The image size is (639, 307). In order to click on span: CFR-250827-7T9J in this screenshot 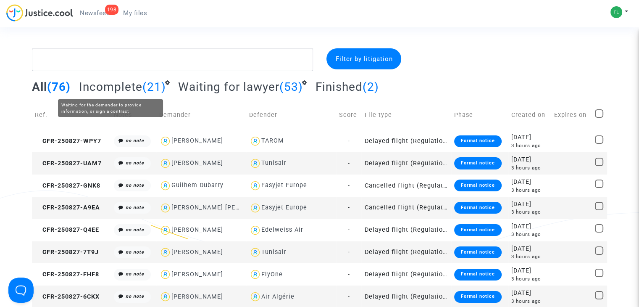, I will do `click(67, 252)`.